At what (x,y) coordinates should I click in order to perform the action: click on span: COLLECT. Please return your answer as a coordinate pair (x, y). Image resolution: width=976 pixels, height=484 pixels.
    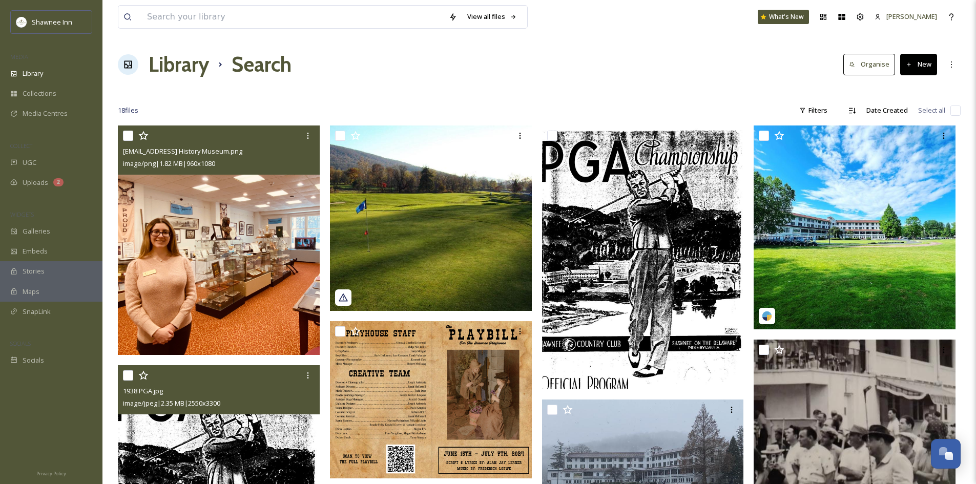
    Looking at the image, I should click on (21, 145).